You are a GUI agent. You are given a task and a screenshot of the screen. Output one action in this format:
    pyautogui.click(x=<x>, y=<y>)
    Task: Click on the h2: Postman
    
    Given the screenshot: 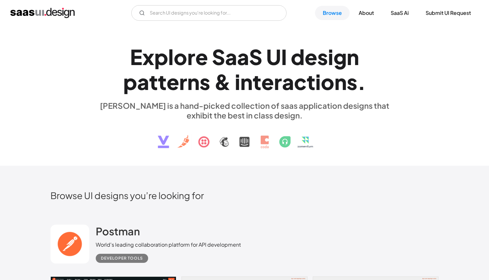 What is the action you would take?
    pyautogui.click(x=118, y=231)
    